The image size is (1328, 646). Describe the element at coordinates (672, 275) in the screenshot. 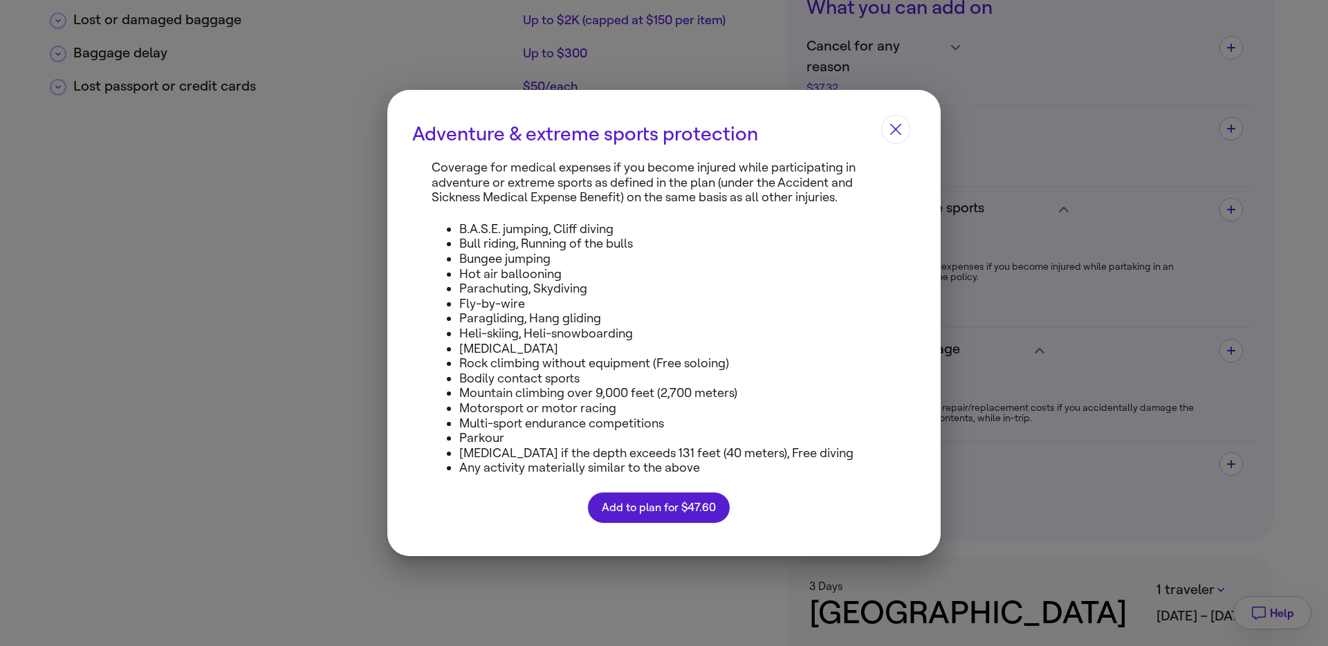

I see `li: Hot air ballooning` at that location.